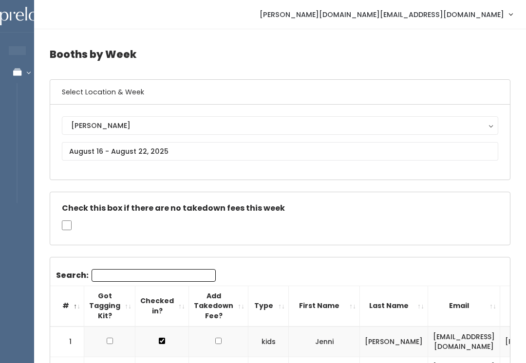 The width and height of the screenshot is (526, 363). I want to click on th: #: activate to sort column descending, so click(67, 306).